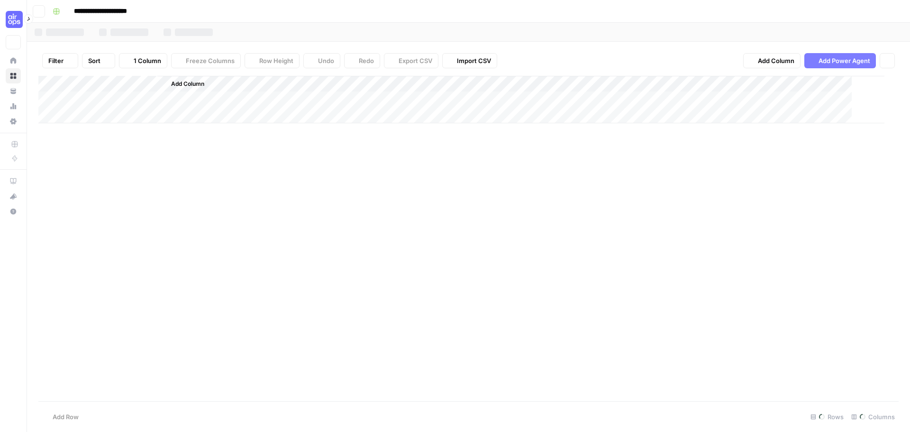 This screenshot has width=910, height=432. Describe the element at coordinates (362, 61) in the screenshot. I see `button: Redo` at that location.